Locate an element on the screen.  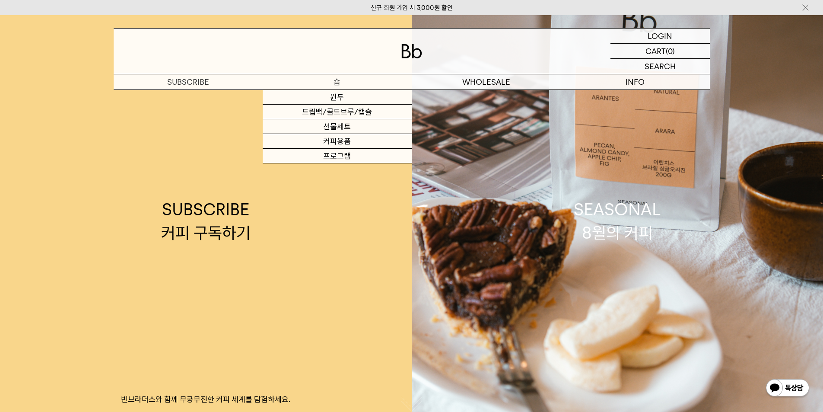
a: 신규 회원 가입 시 3,000원 할인 is located at coordinates (412, 8).